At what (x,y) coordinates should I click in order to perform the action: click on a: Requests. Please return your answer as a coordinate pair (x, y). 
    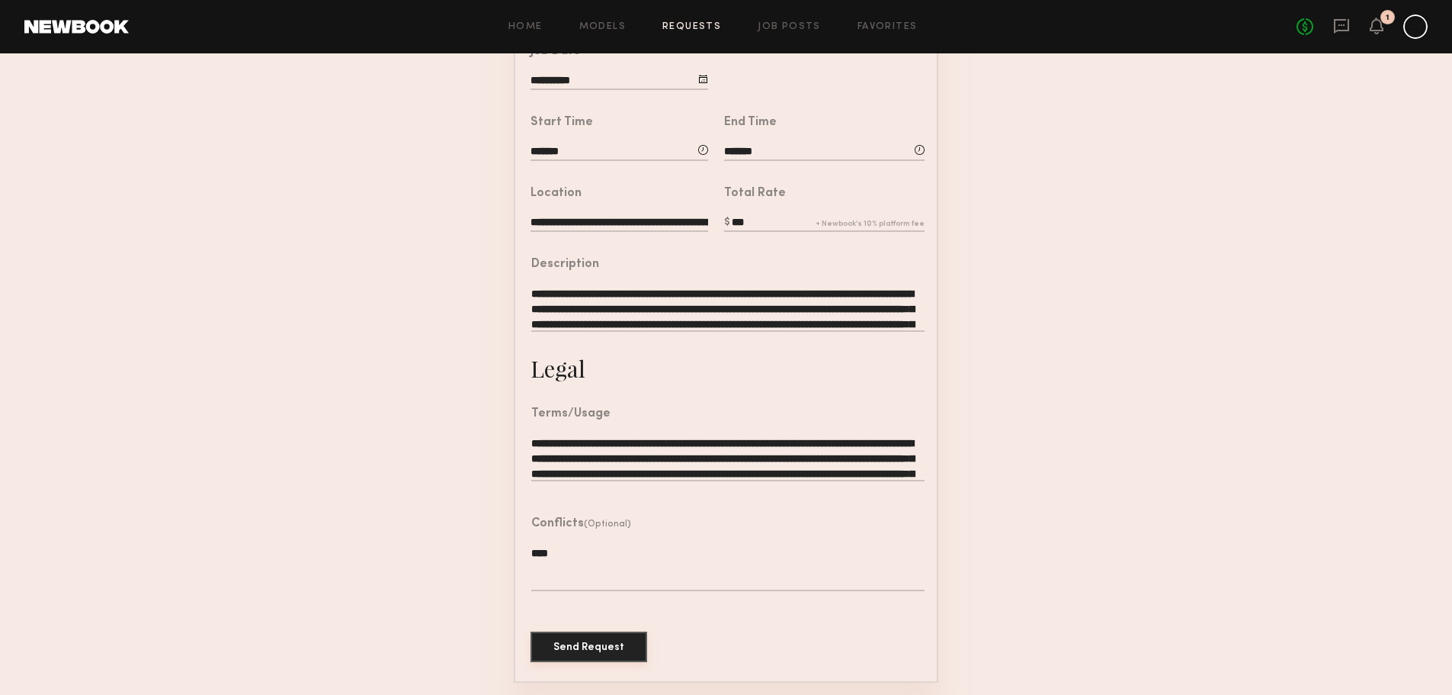
    Looking at the image, I should click on (691, 27).